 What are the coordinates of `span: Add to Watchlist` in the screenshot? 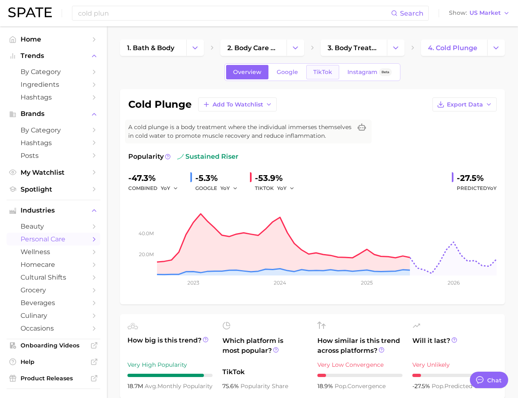 It's located at (238, 104).